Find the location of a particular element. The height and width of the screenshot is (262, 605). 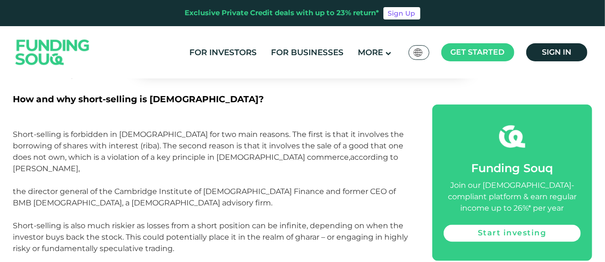

img: Logo is located at coordinates (53, 52).